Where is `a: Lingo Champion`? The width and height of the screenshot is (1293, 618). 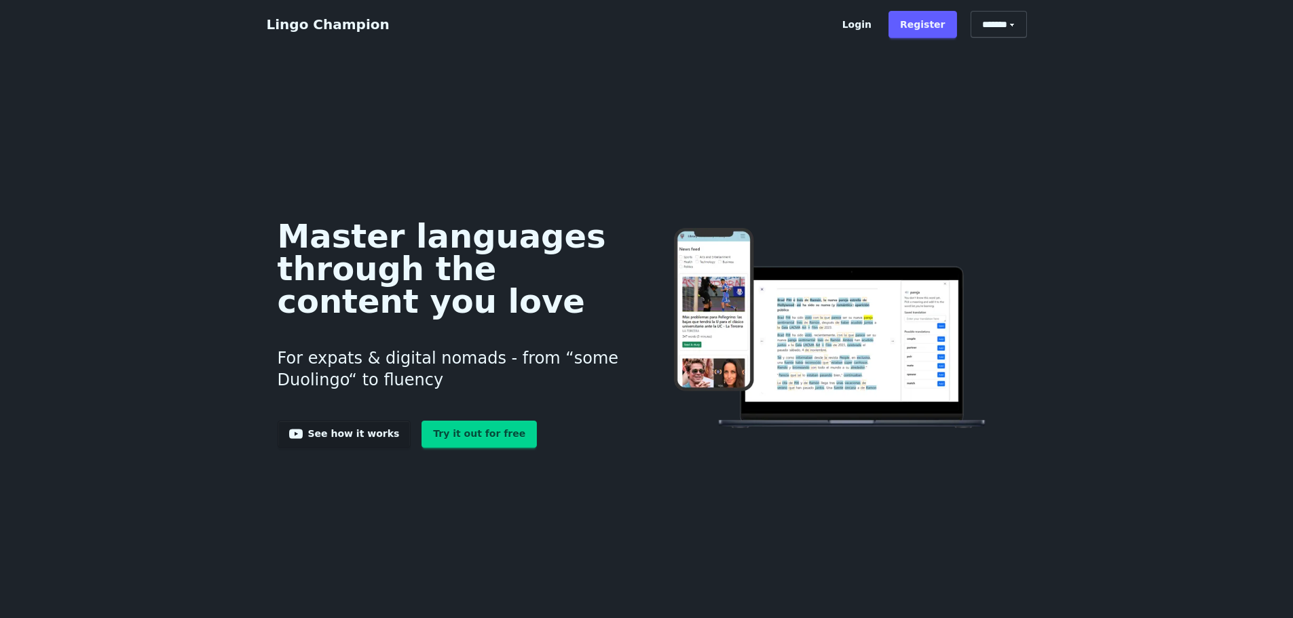
a: Lingo Champion is located at coordinates (328, 24).